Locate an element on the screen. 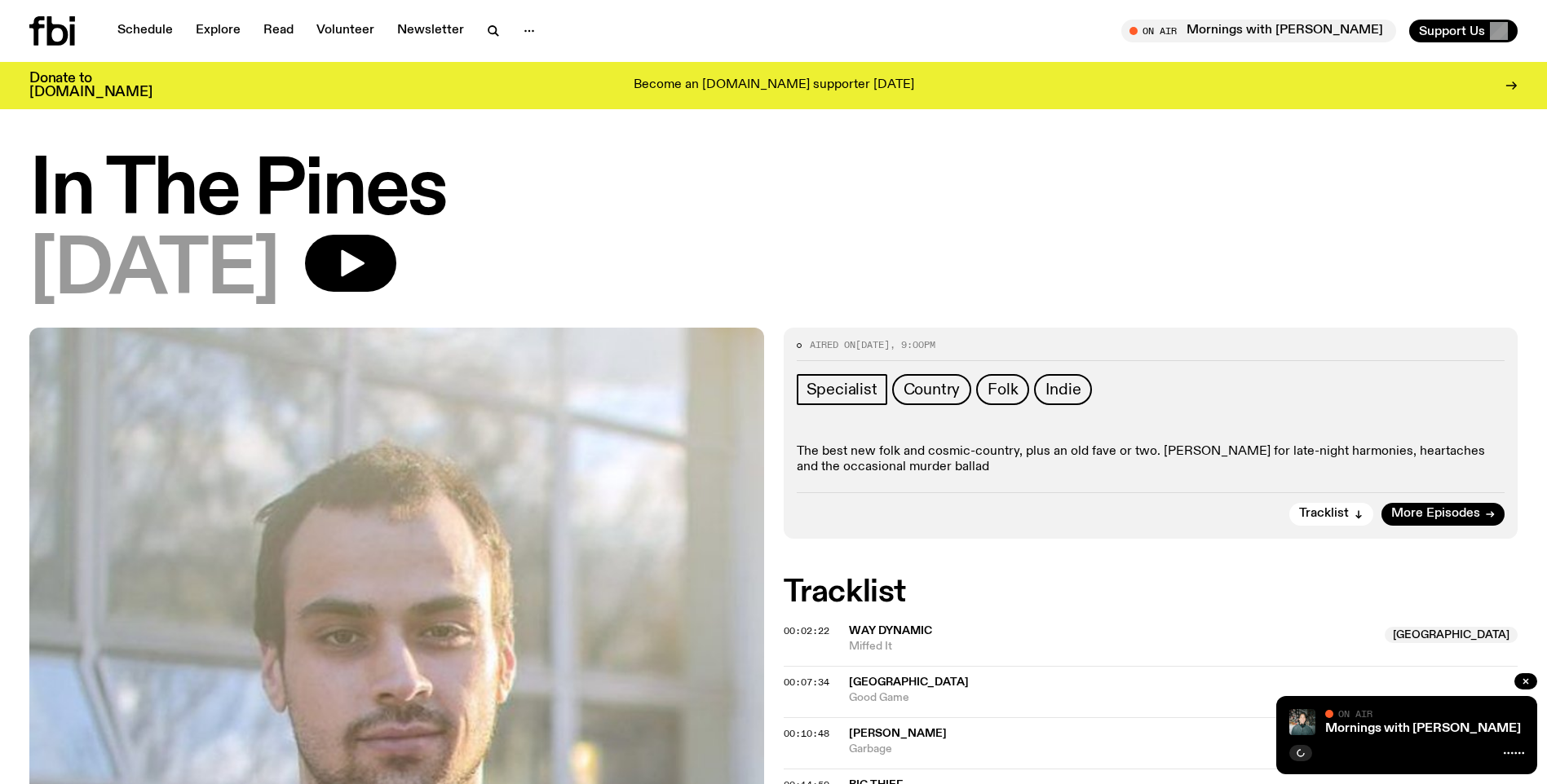 This screenshot has width=1547, height=784. span: Country is located at coordinates (931, 390).